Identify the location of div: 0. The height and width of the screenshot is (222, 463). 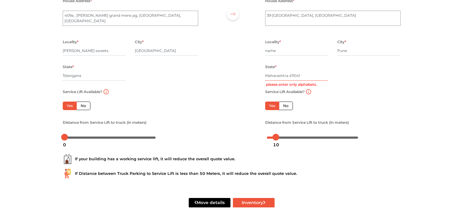
(64, 145).